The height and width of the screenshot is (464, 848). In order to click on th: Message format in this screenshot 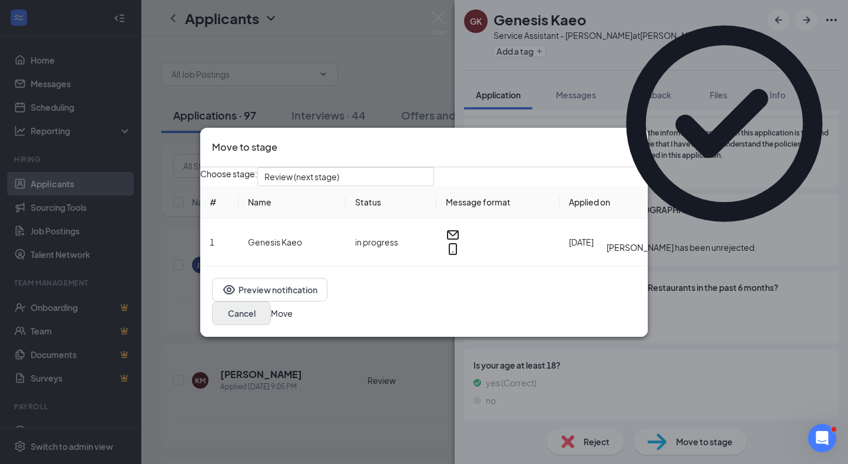, I will do `click(498, 202)`.